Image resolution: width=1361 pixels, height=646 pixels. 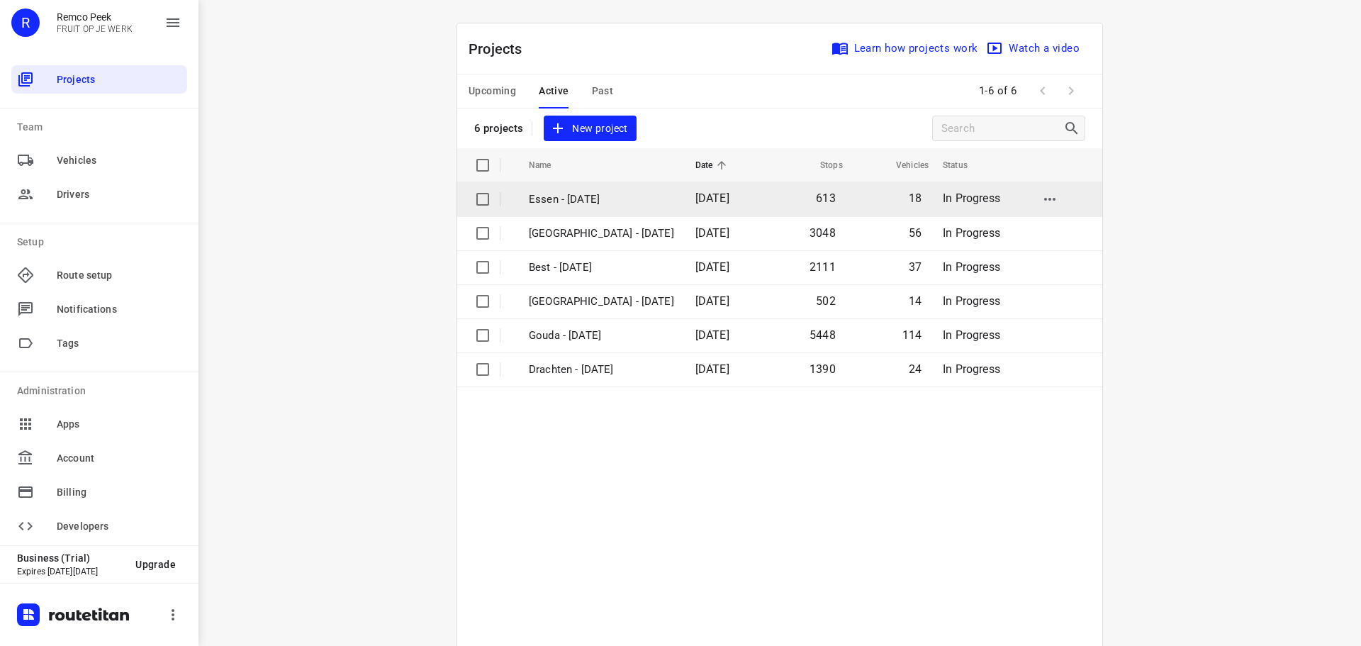 What do you see at coordinates (601, 267) in the screenshot?
I see `p: Best - Monday` at bounding box center [601, 267].